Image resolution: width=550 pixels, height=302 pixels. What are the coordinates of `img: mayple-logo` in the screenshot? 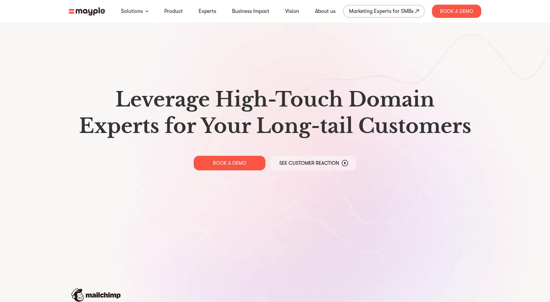 It's located at (87, 11).